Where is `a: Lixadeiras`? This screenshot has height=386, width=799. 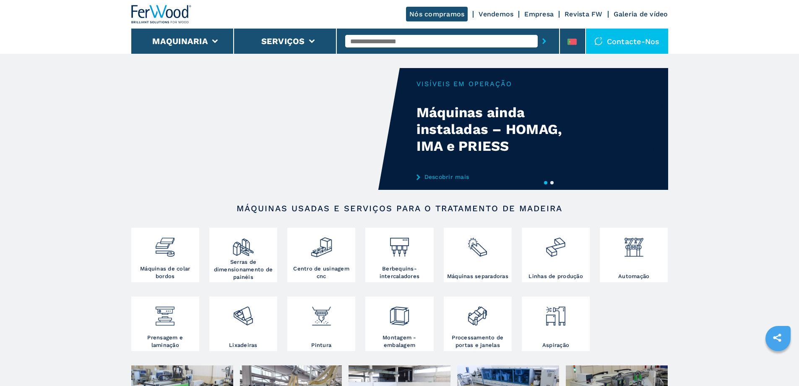 a: Lixadeiras is located at coordinates (243, 323).